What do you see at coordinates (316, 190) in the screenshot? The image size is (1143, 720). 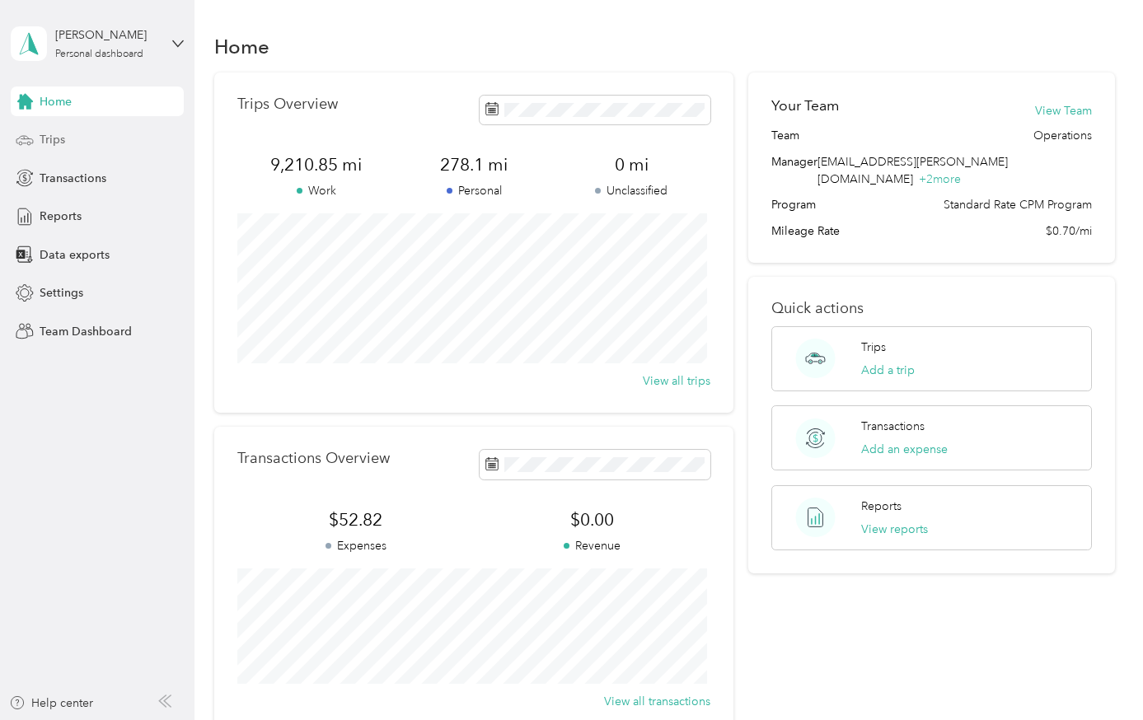 I see `p: Work` at bounding box center [316, 190].